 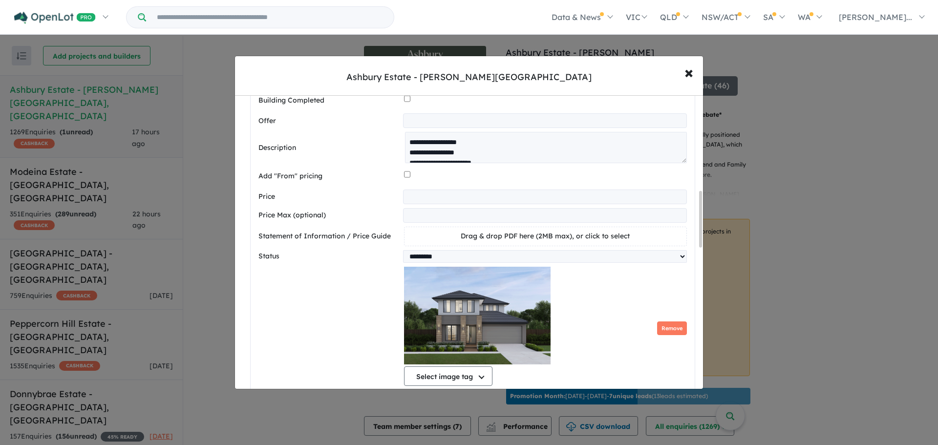 I want to click on label: Offer, so click(x=329, y=121).